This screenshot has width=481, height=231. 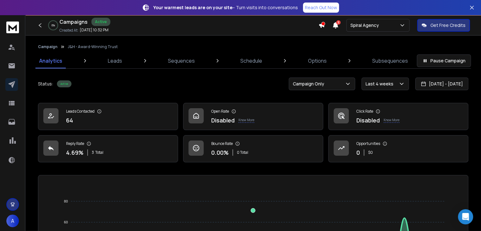 What do you see at coordinates (70, 120) in the screenshot?
I see `p: 64` at bounding box center [70, 120].